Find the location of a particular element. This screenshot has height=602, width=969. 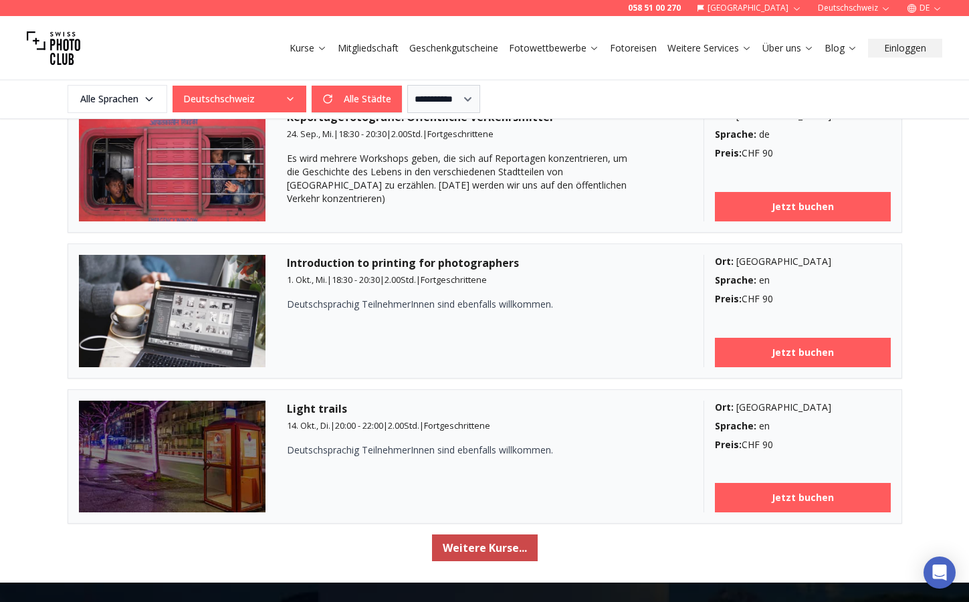

button: Weitere Kurse... is located at coordinates (485, 548).